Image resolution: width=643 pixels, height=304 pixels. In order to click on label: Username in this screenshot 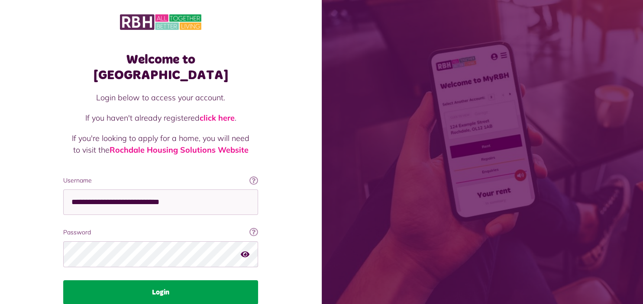, I will do `click(161, 180)`.